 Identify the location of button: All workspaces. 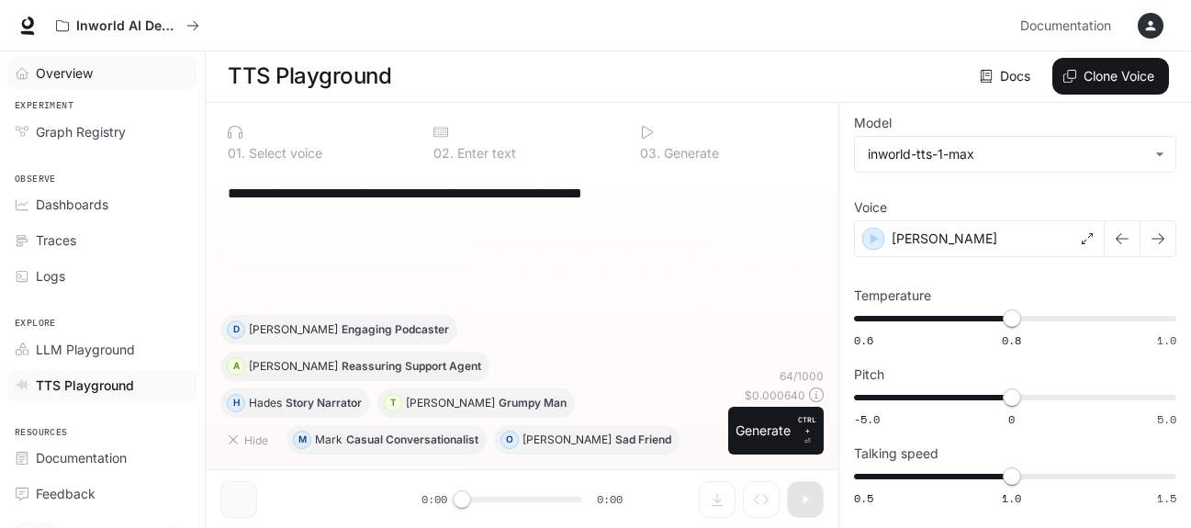
(128, 26).